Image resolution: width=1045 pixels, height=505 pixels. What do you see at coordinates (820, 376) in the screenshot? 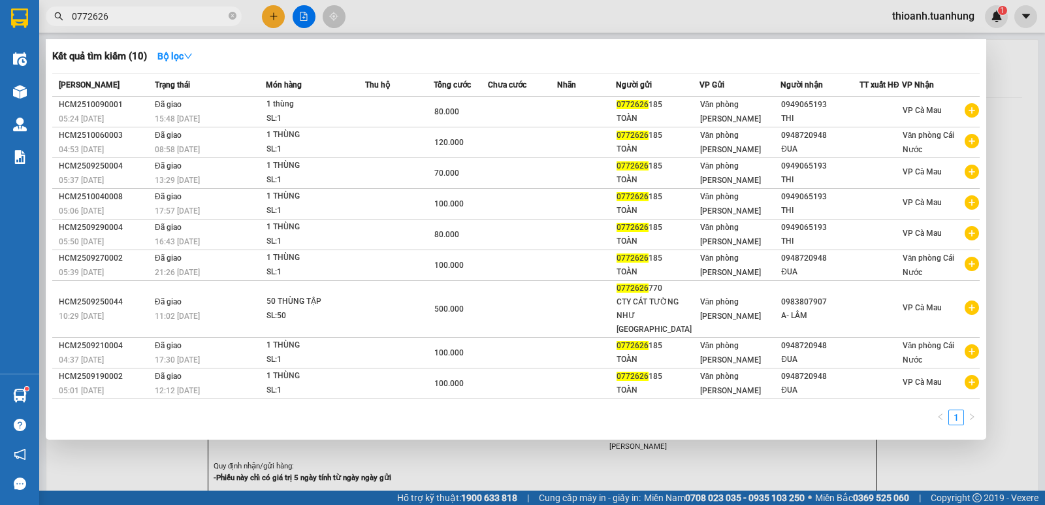
I see `div: 0948720948` at bounding box center [820, 376].